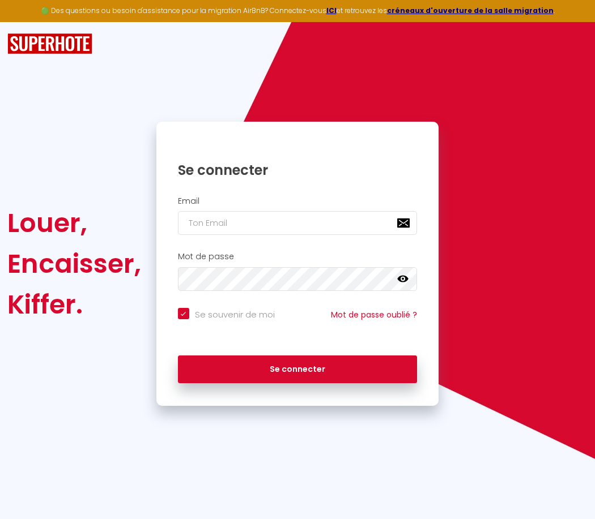  Describe the element at coordinates (297, 223) in the screenshot. I see `input: Ton Email` at that location.